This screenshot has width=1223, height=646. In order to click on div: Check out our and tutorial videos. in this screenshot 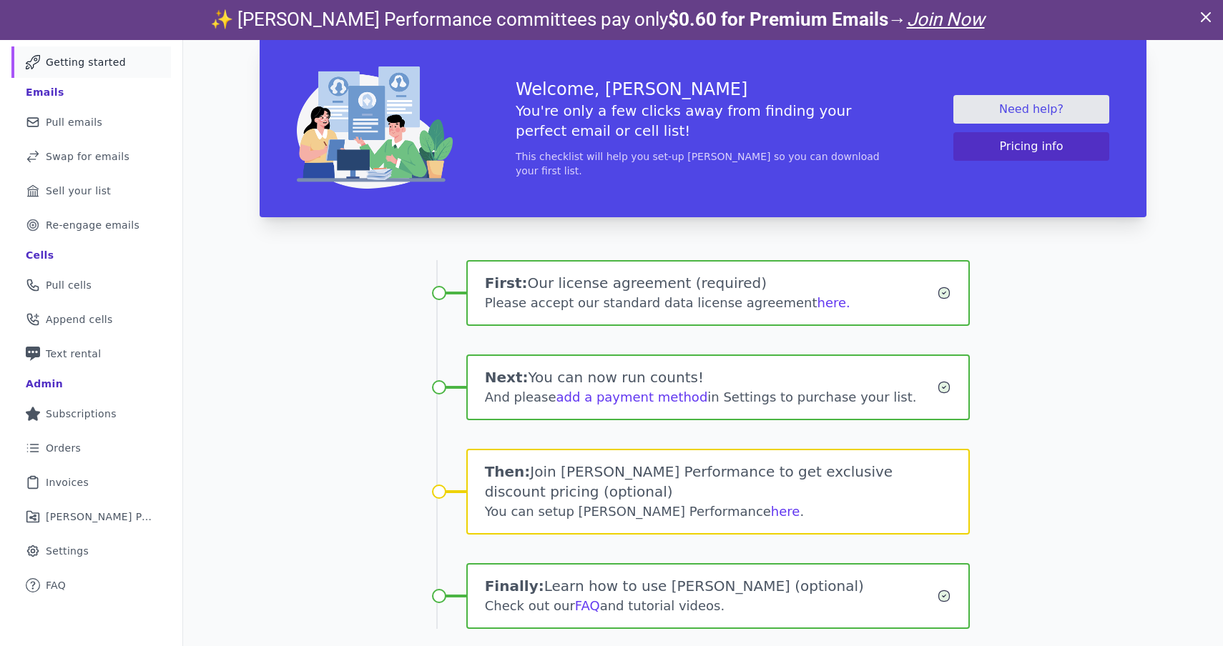, I will do `click(711, 606)`.